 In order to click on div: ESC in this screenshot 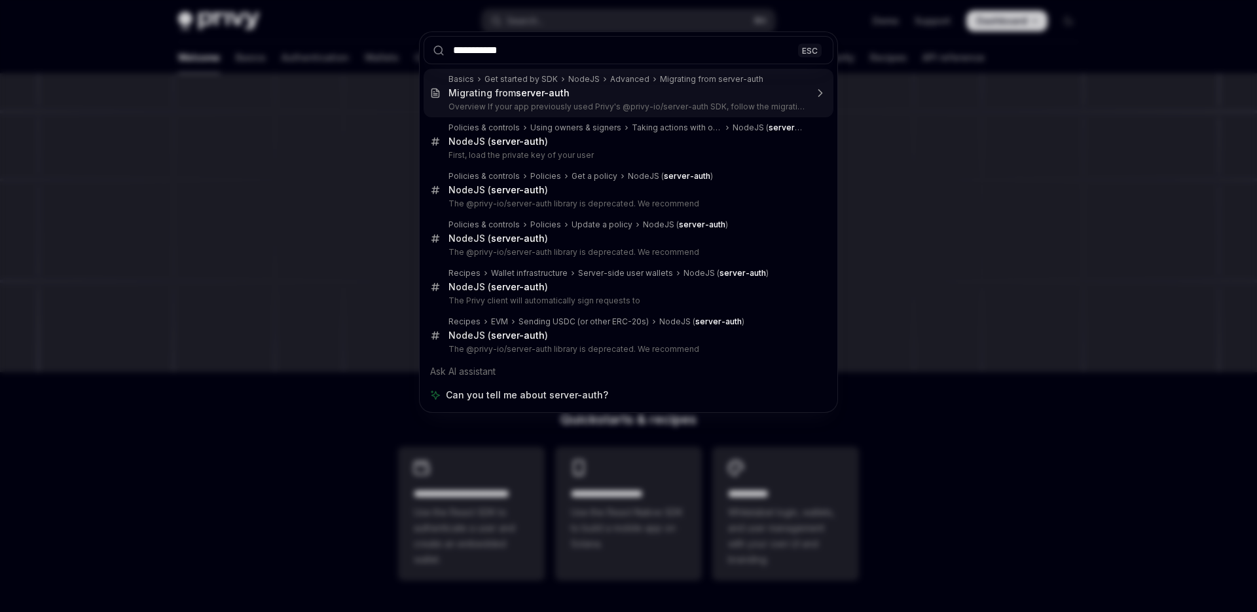, I will do `click(810, 50)`.